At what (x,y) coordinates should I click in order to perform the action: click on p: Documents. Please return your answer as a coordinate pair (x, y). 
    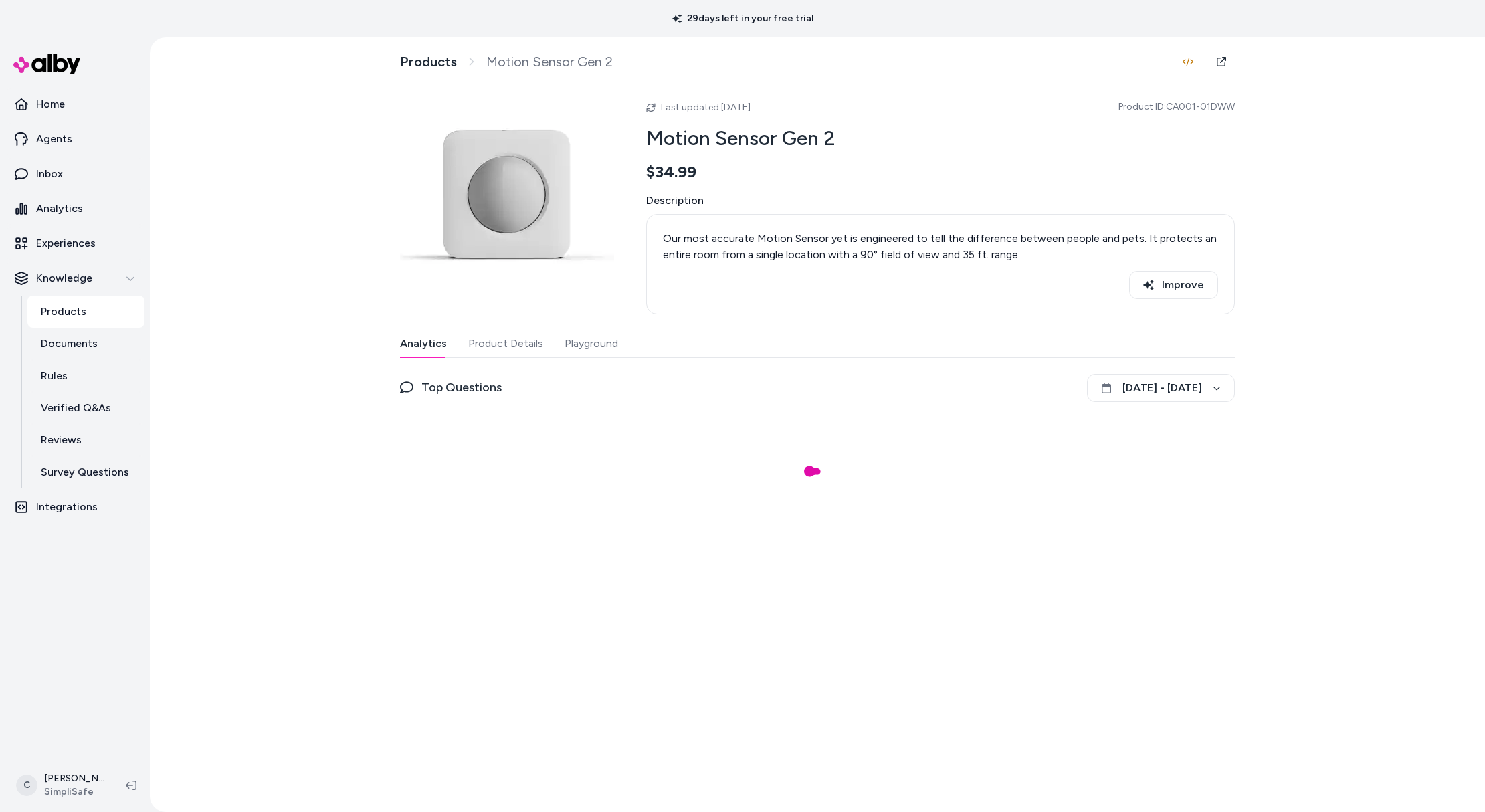
    Looking at the image, I should click on (69, 343).